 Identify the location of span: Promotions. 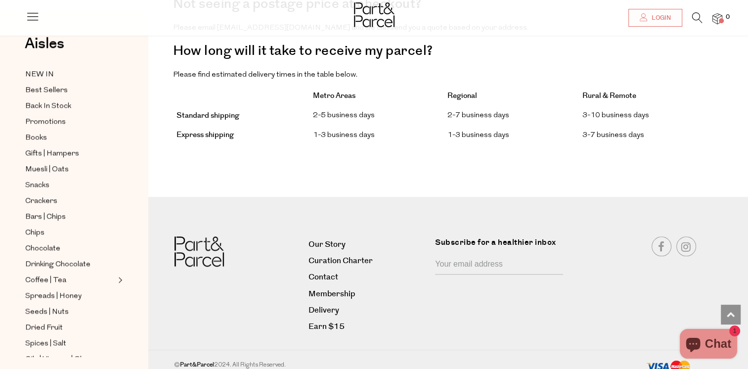
(45, 122).